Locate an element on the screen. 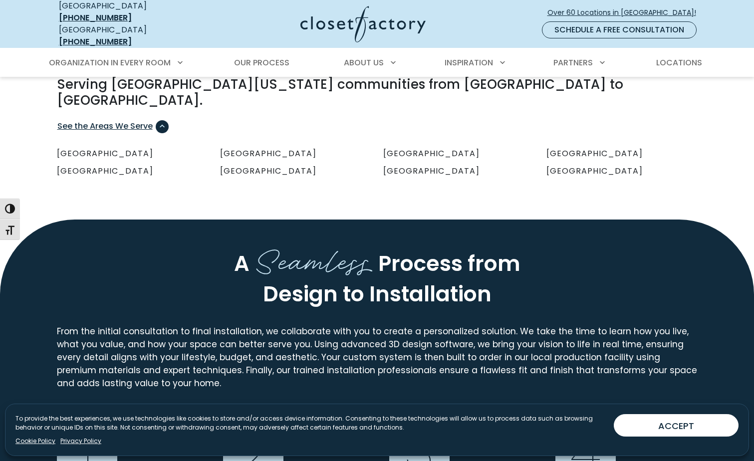 The image size is (754, 461). span: About Us is located at coordinates (364, 62).